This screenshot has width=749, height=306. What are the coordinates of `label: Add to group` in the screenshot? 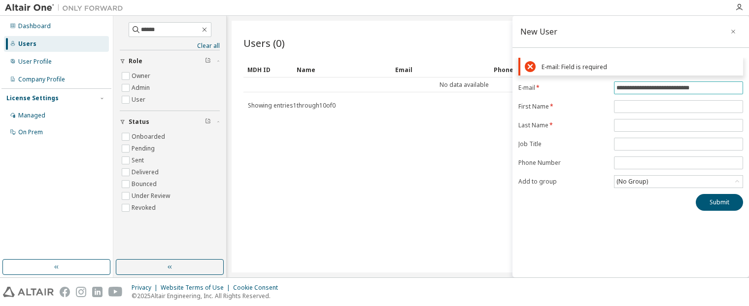 It's located at (563, 181).